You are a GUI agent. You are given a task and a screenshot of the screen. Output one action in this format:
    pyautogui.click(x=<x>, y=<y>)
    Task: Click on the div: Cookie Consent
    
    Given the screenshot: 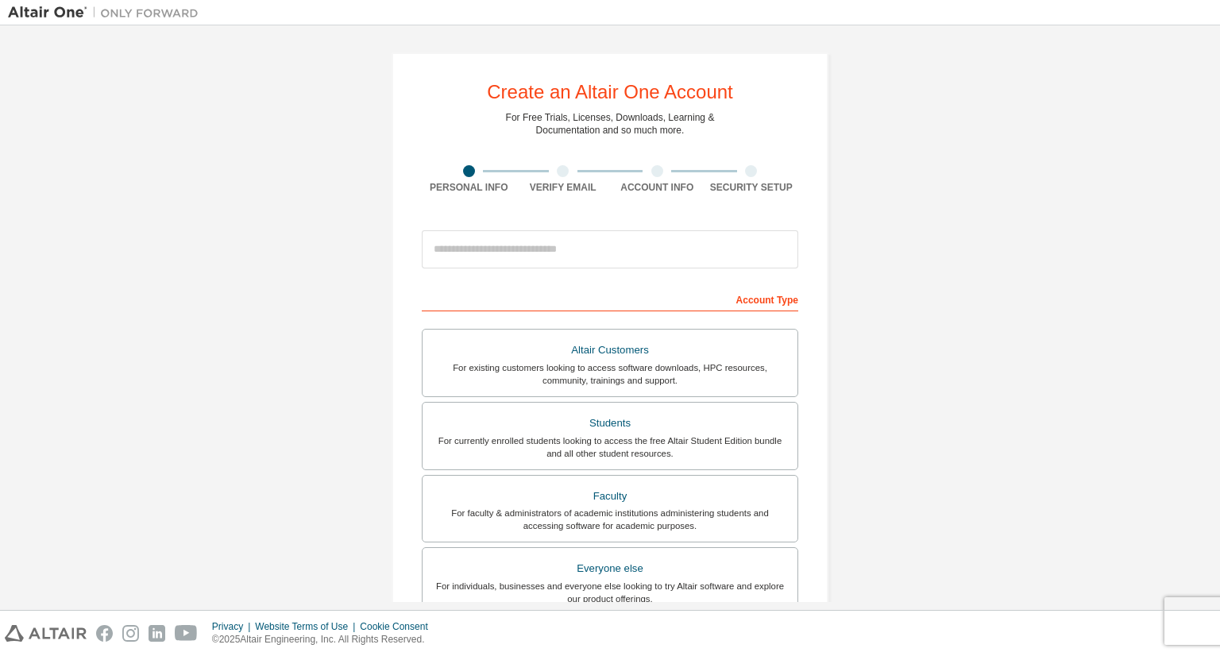 What is the action you would take?
    pyautogui.click(x=398, y=627)
    